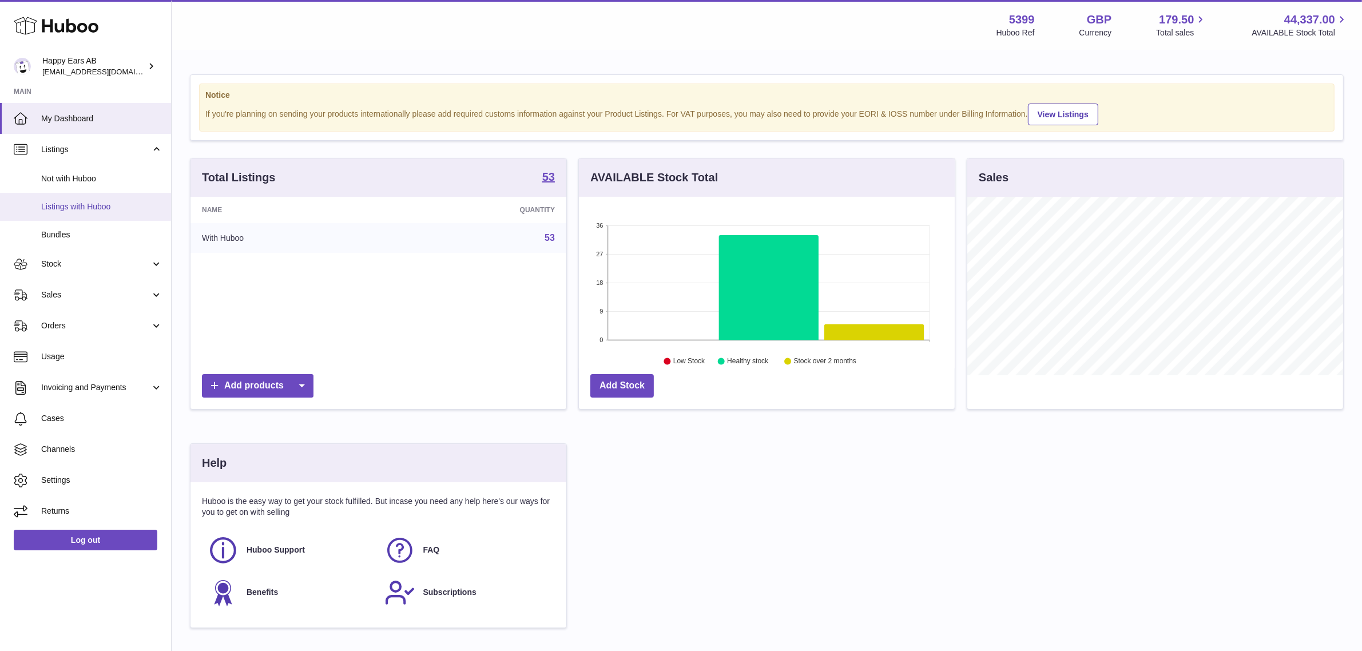 Image resolution: width=1362 pixels, height=651 pixels. What do you see at coordinates (467, 593) in the screenshot?
I see `a: Subscriptions` at bounding box center [467, 593].